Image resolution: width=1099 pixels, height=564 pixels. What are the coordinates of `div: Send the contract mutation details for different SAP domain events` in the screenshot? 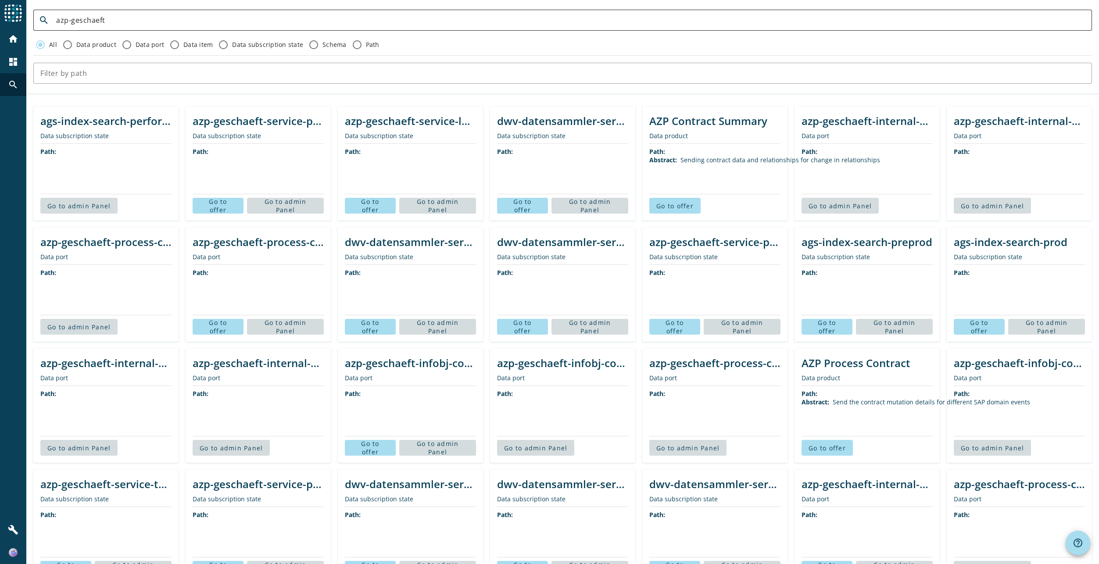 It's located at (932, 402).